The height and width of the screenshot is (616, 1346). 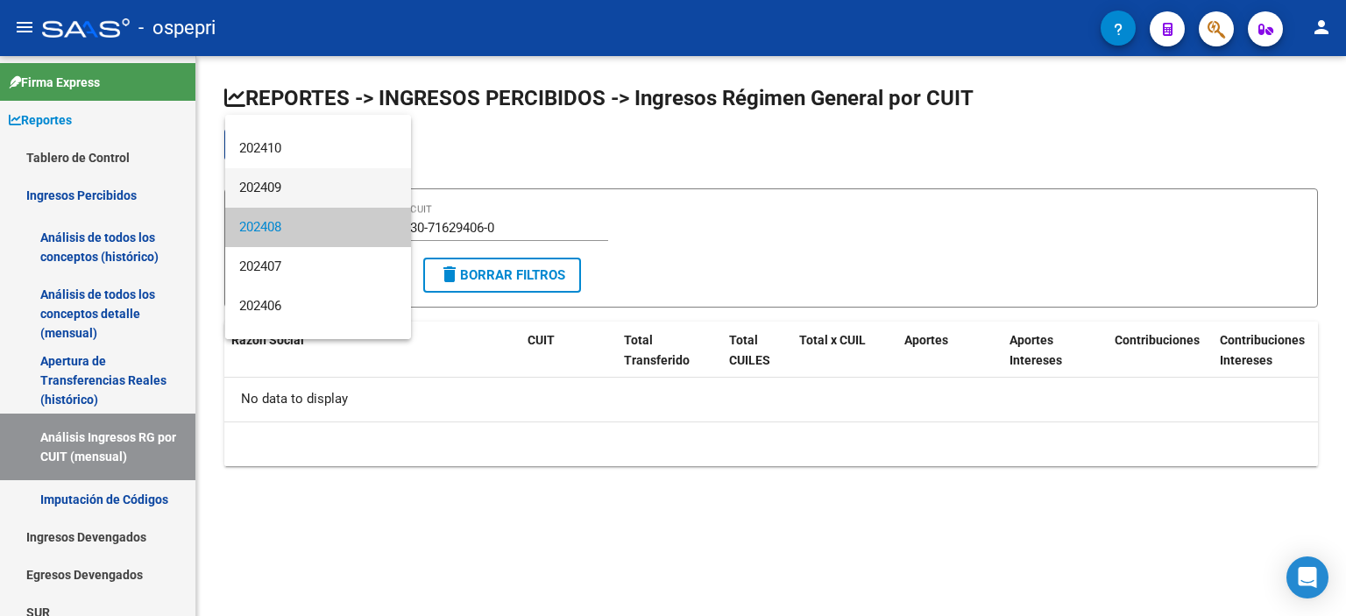 I want to click on span: 202408, so click(x=318, y=227).